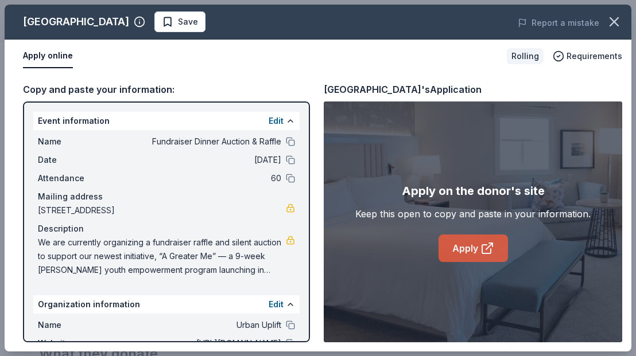 This screenshot has width=636, height=356. Describe the element at coordinates (594, 56) in the screenshot. I see `span: Requirements` at that location.